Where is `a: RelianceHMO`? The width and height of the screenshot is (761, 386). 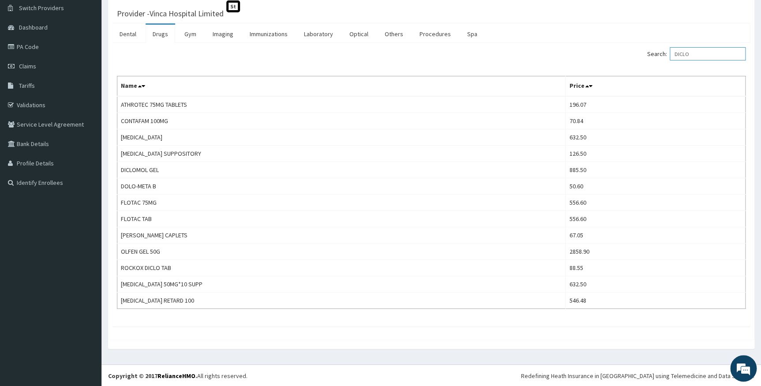 a: RelianceHMO is located at coordinates (176, 376).